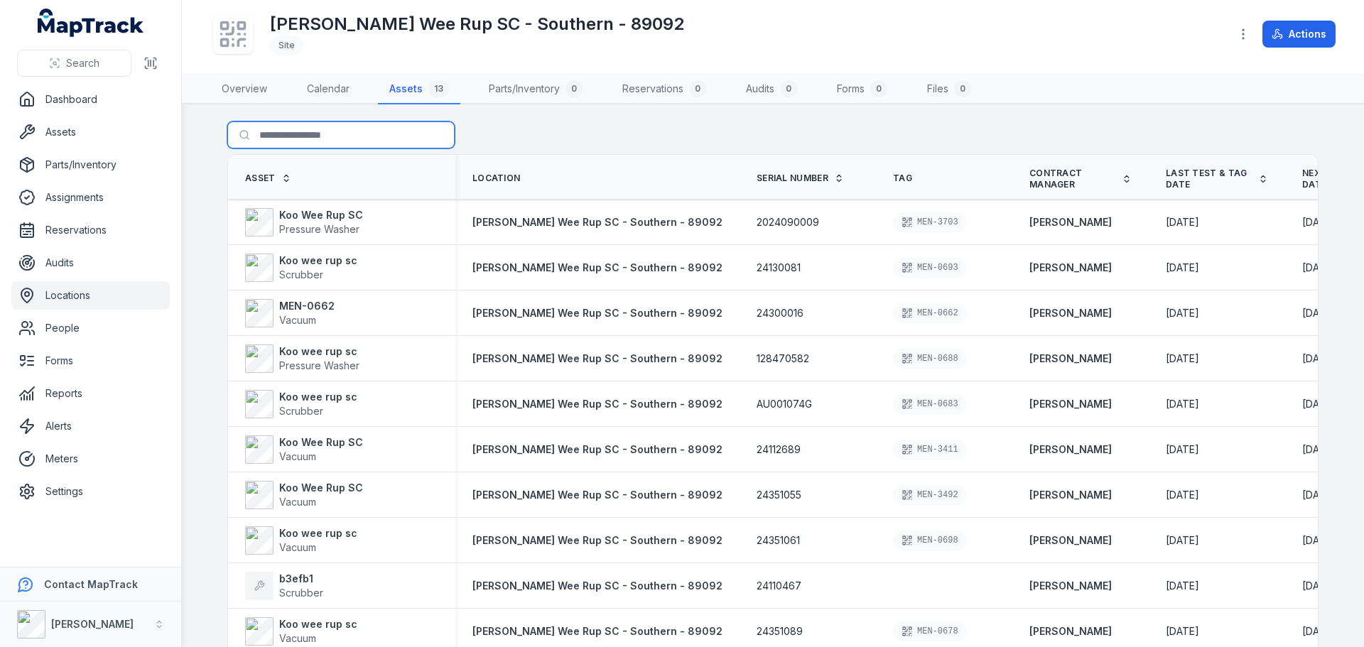 Image resolution: width=1364 pixels, height=647 pixels. What do you see at coordinates (1319, 222) in the screenshot?
I see `time: 2/1/26, 12:25:00 AM` at bounding box center [1319, 222].